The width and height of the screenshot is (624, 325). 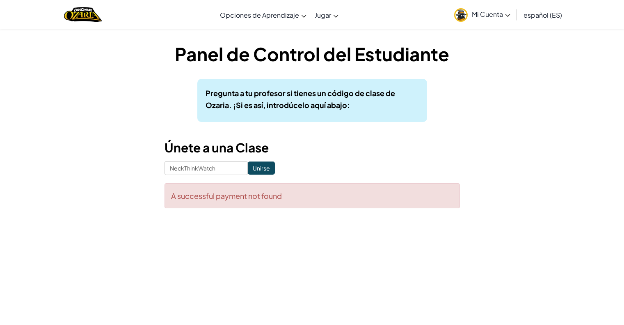 I want to click on a: español (ES), so click(x=543, y=15).